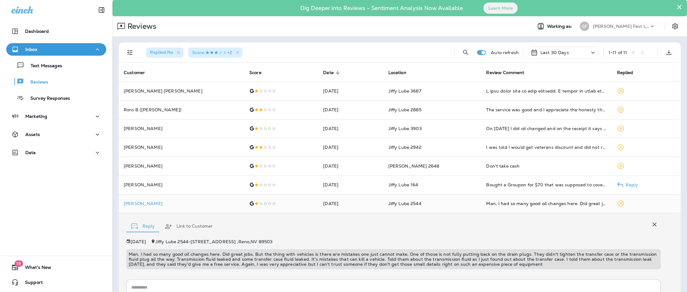  Describe the element at coordinates (215, 52) in the screenshot. I see `div: Score:3 Stars+2` at that location.